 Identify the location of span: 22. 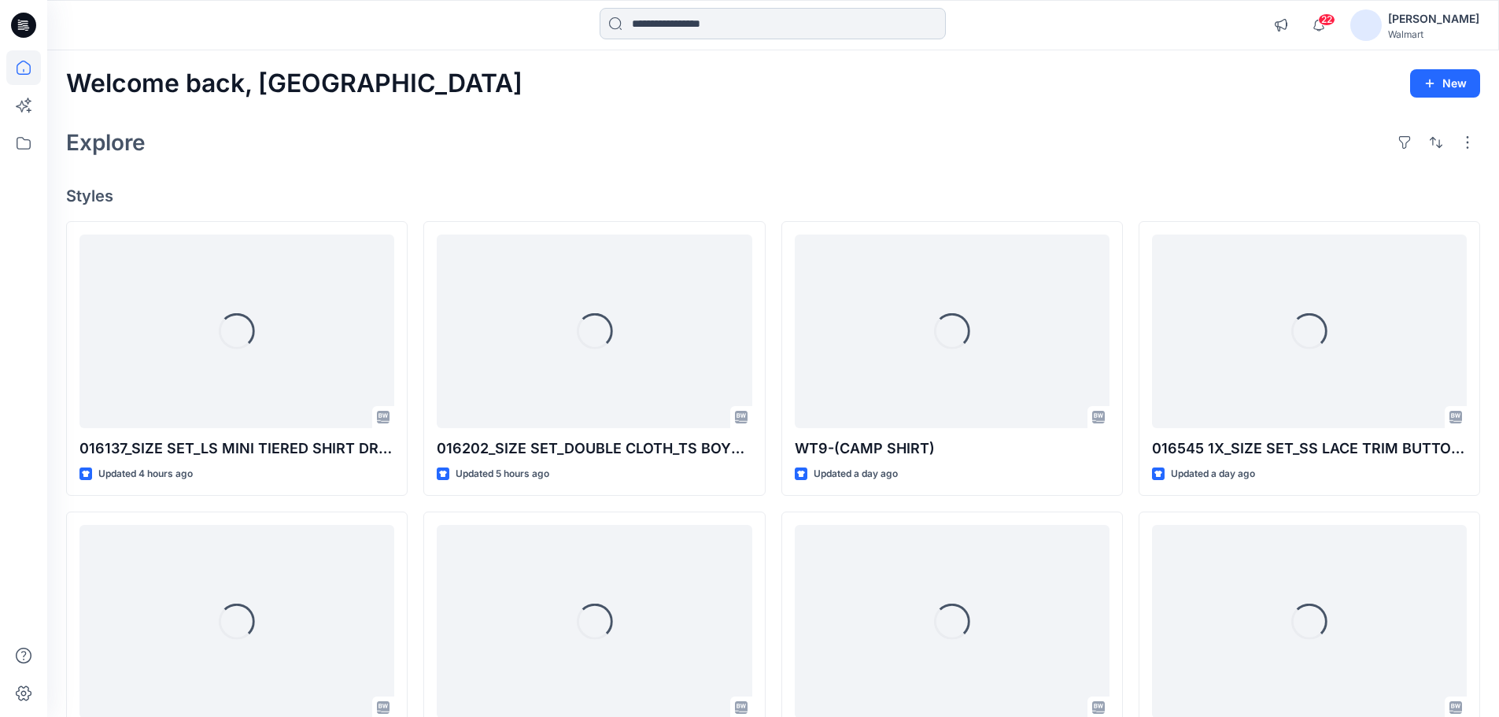
(1326, 20).